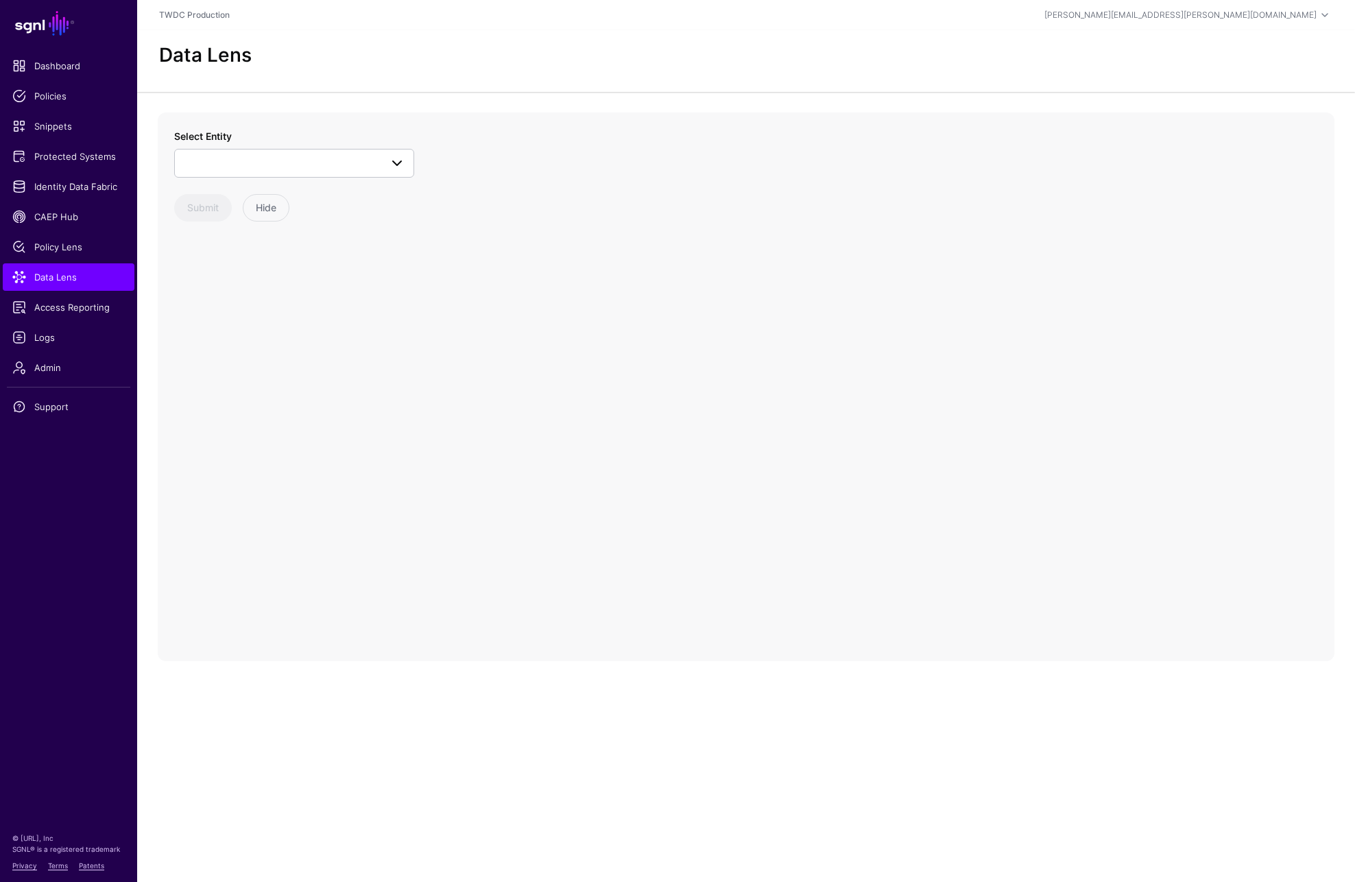 This screenshot has height=882, width=1355. Describe the element at coordinates (69, 247) in the screenshot. I see `span: Policy Lens` at that location.